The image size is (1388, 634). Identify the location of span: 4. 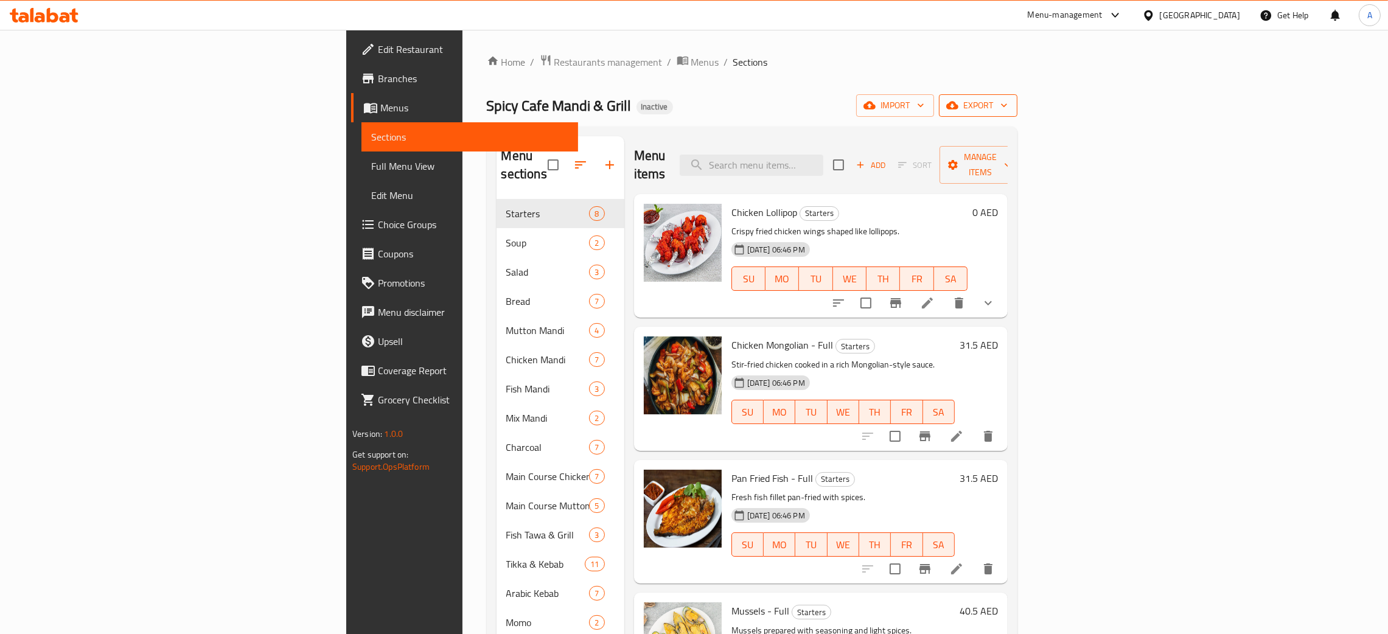
(596, 330).